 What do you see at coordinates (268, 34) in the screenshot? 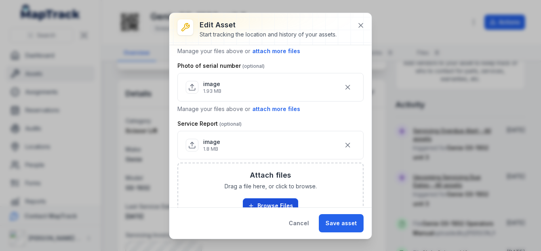
I see `div: Start tracking the location and history of your assets.` at bounding box center [268, 34].